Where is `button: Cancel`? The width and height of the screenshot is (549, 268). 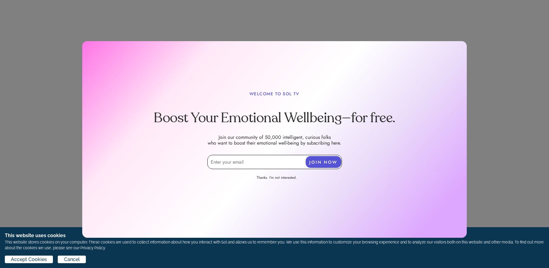
button: Cancel is located at coordinates (72, 259).